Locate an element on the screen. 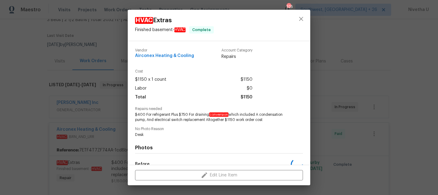 The height and width of the screenshot is (195, 438). span: Desk is located at coordinates (210, 134).